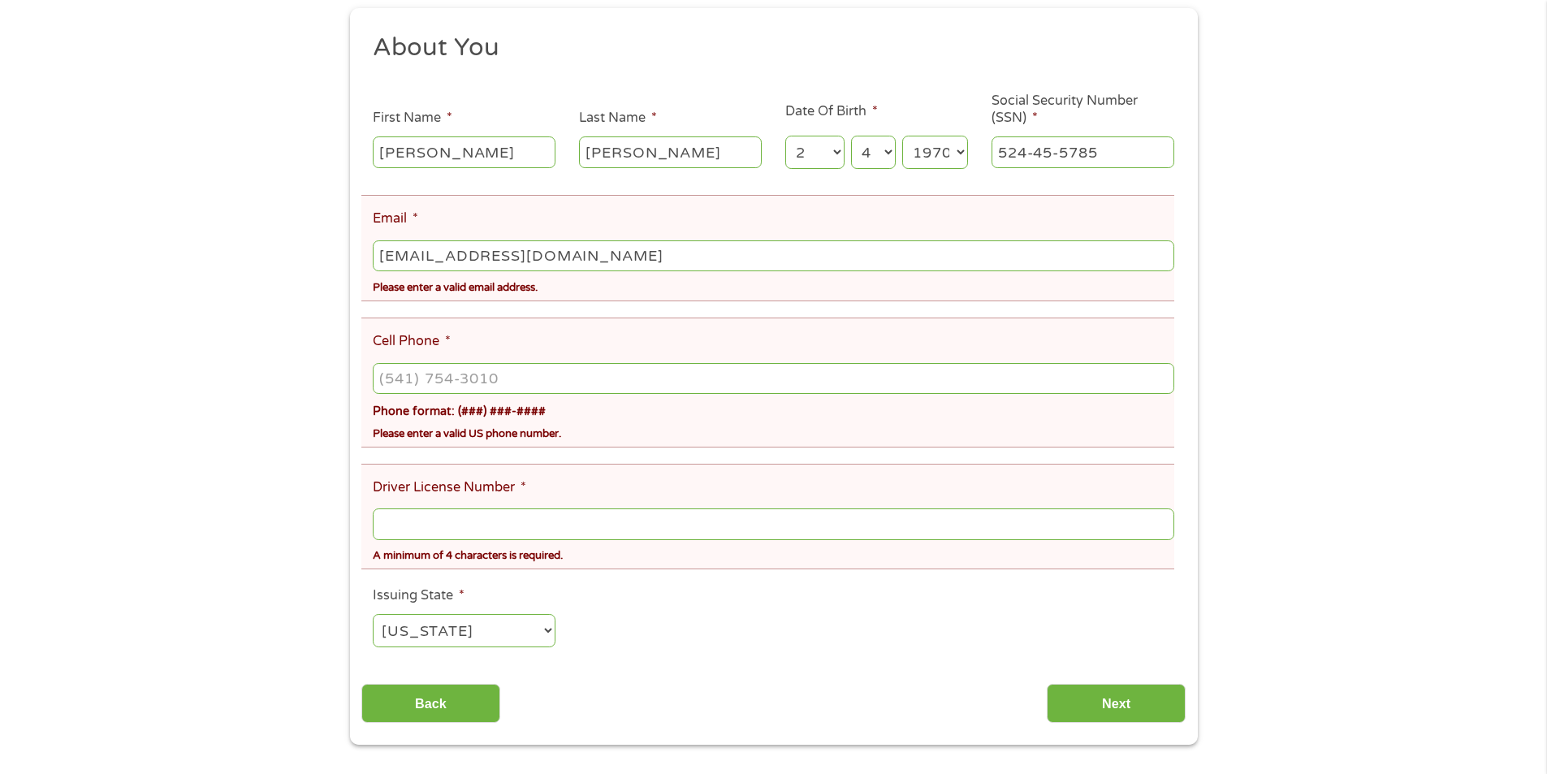  I want to click on input: Smith, so click(670, 152).